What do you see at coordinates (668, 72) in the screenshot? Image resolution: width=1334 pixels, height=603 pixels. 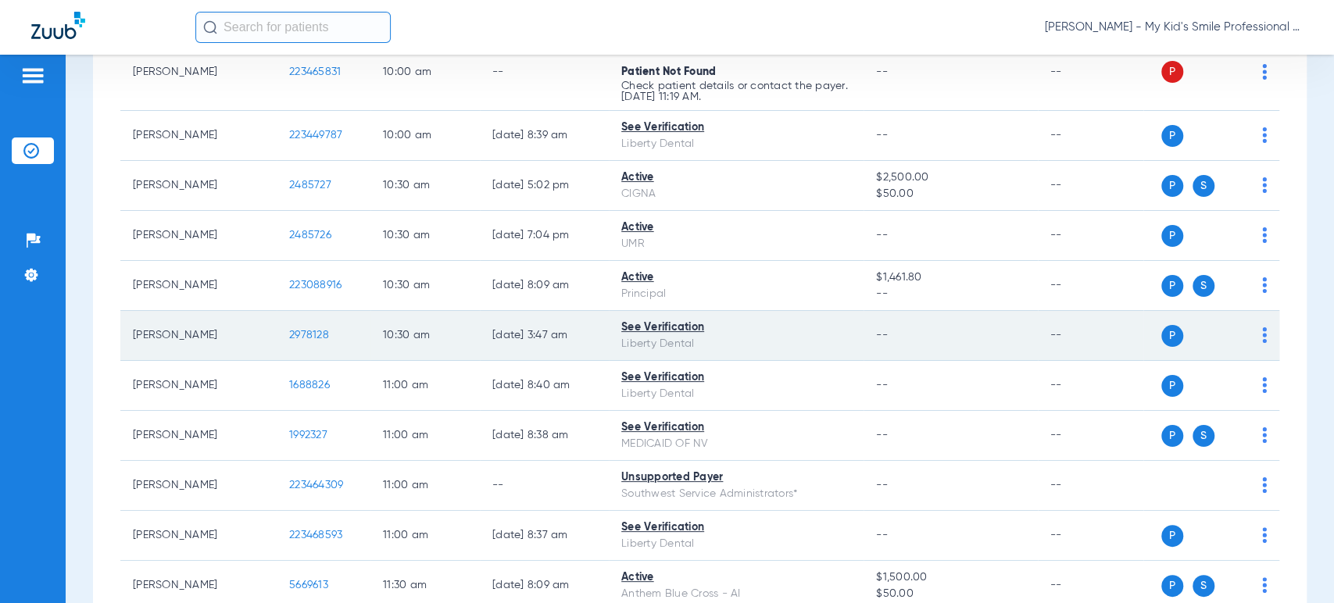 I see `span: Patient Not Found` at bounding box center [668, 72].